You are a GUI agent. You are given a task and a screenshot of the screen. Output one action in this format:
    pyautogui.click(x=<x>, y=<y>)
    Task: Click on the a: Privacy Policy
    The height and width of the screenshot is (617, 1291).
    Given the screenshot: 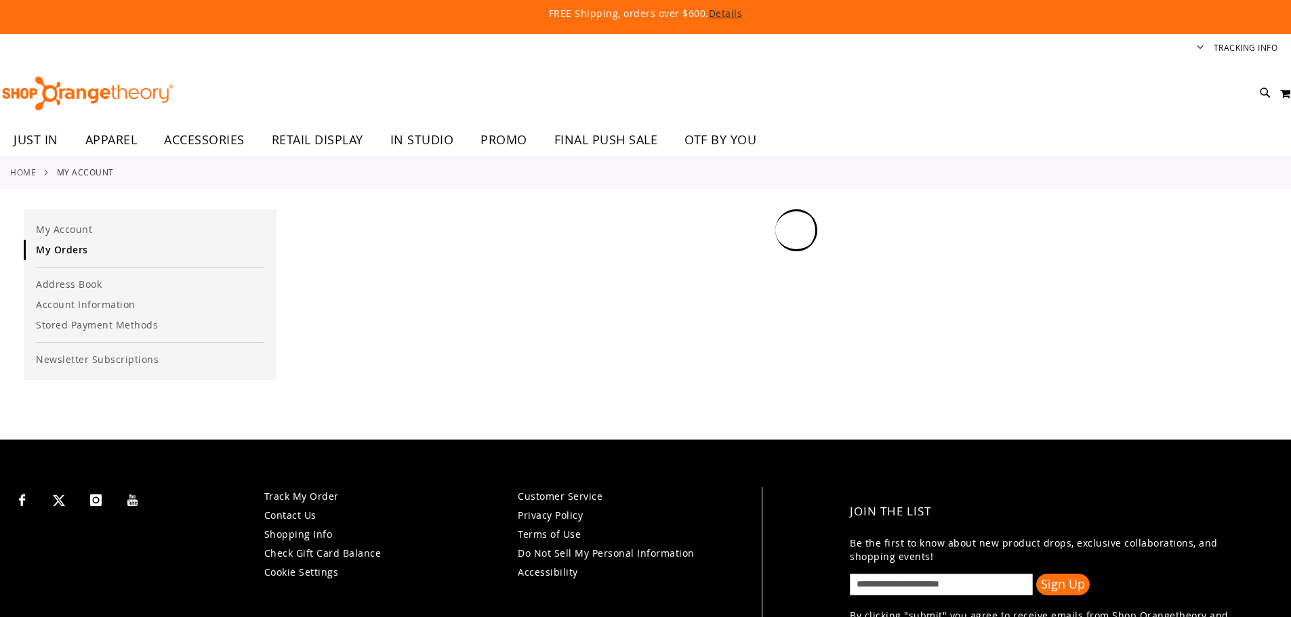 What is the action you would take?
    pyautogui.click(x=550, y=515)
    